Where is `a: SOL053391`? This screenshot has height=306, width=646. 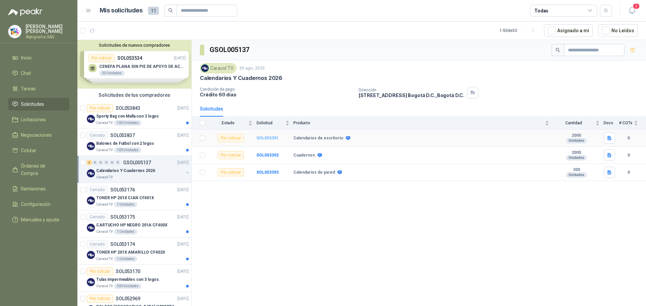 a: SOL053391 is located at coordinates (267, 138).